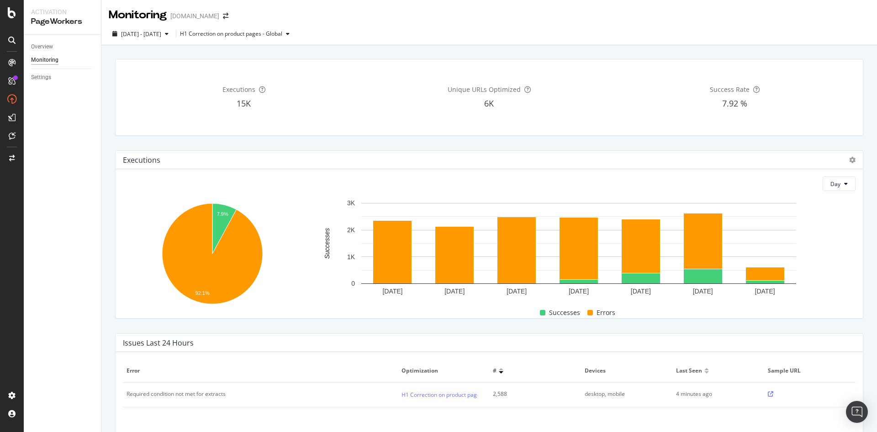 The width and height of the screenshot is (877, 432). I want to click on text: 3K, so click(351, 203).